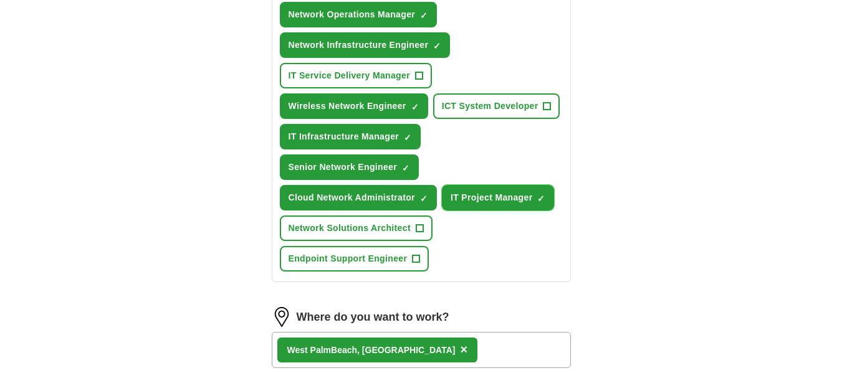 The width and height of the screenshot is (842, 373). What do you see at coordinates (350, 136) in the screenshot?
I see `button: IT Infrastructure Manager✓` at bounding box center [350, 136].